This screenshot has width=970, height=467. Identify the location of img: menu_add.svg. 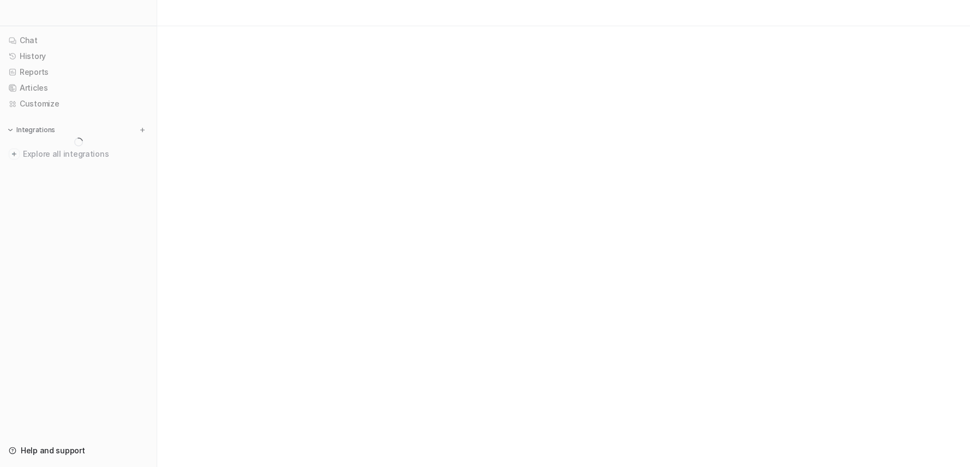
(143, 130).